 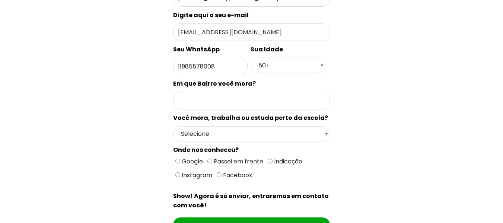 I want to click on spam: Seu WhatsApp, so click(x=196, y=49).